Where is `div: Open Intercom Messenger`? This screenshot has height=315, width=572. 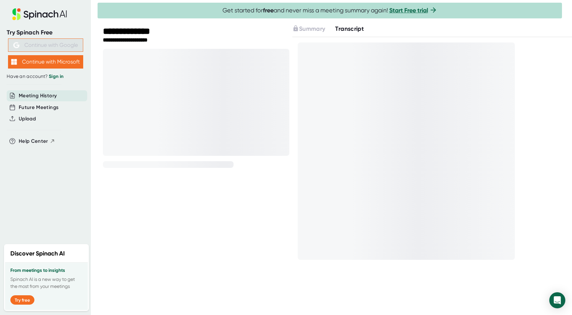
div: Open Intercom Messenger is located at coordinates (558, 300).